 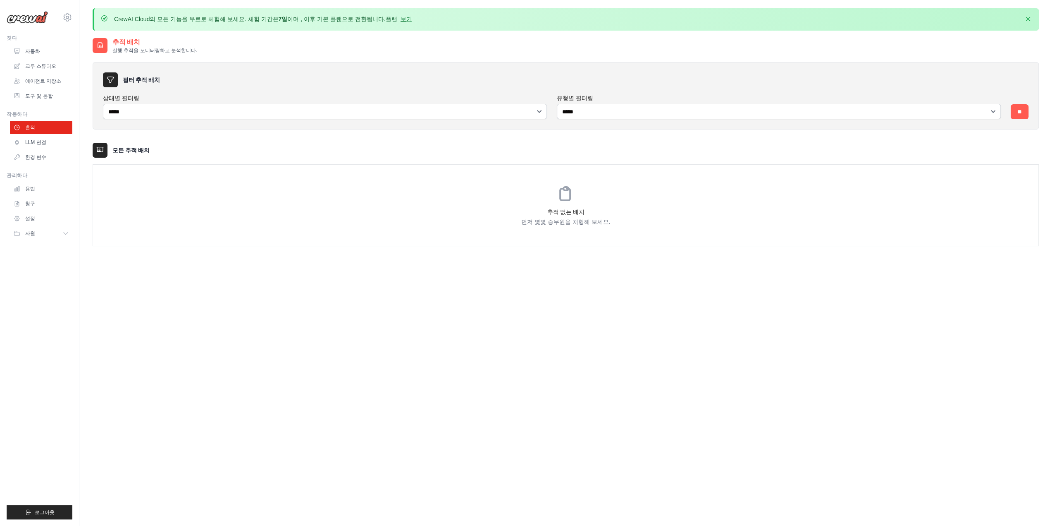 What do you see at coordinates (39, 96) in the screenshot?
I see `font: 도구 및 통합` at bounding box center [39, 96].